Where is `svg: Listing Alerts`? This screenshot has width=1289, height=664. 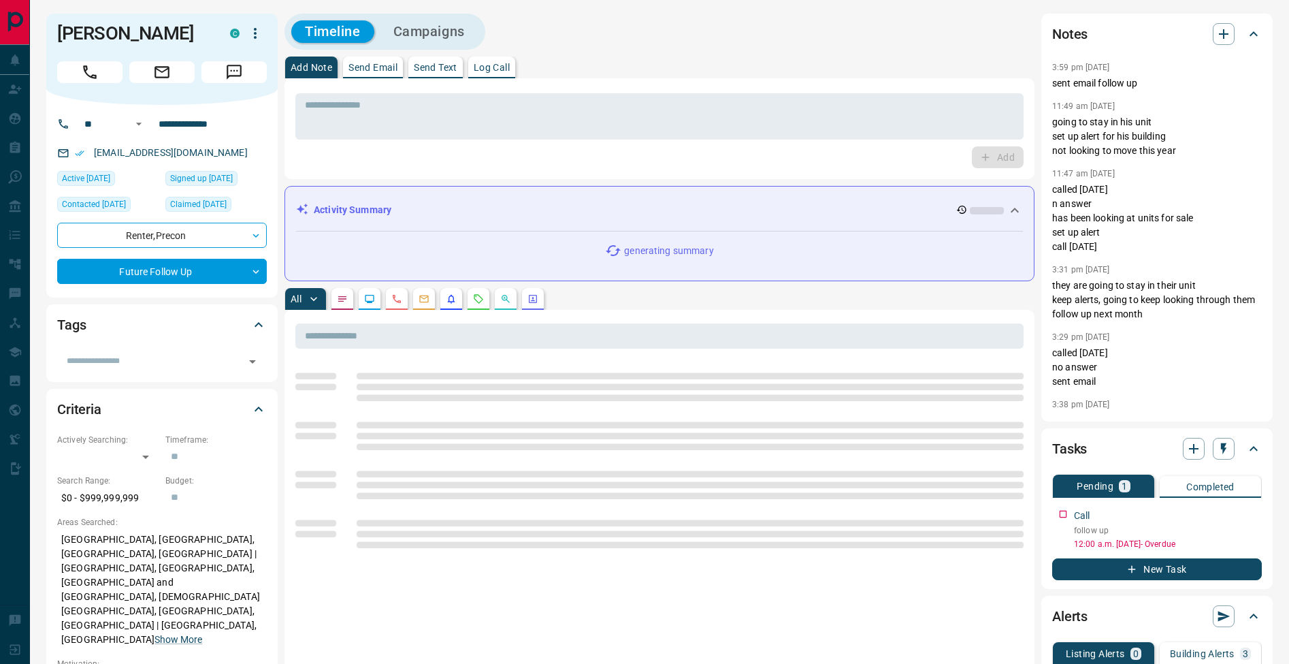 svg: Listing Alerts is located at coordinates (451, 299).